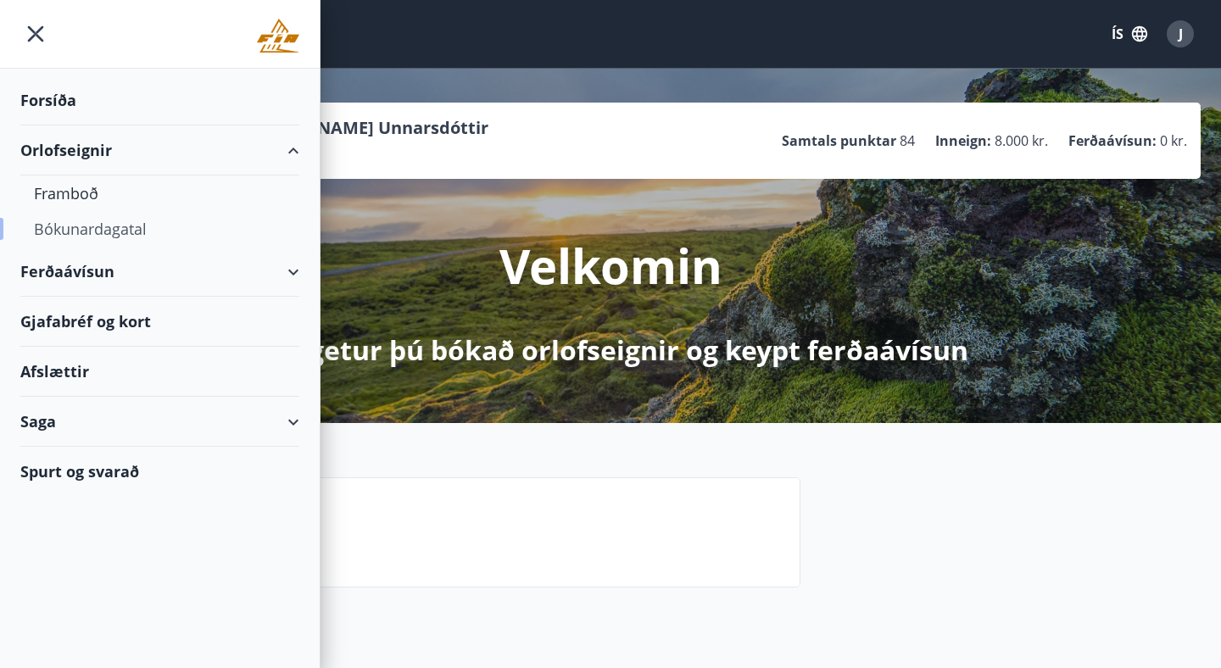 This screenshot has height=668, width=1221. I want to click on button: menu, so click(36, 34).